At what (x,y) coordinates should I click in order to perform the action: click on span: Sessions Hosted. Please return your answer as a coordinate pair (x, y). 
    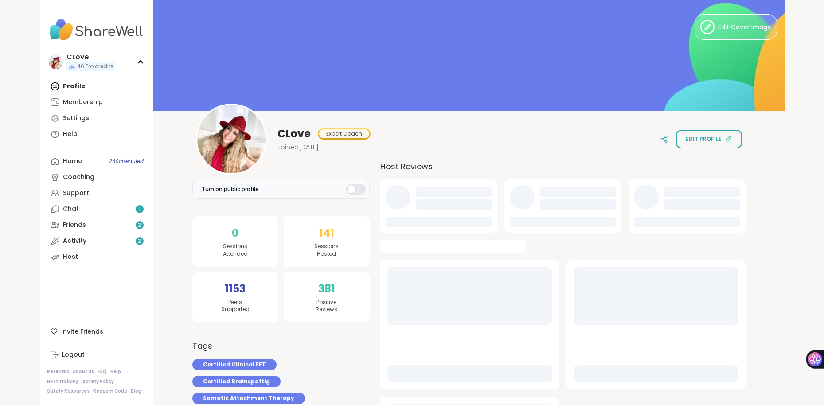
    Looking at the image, I should click on (326, 251).